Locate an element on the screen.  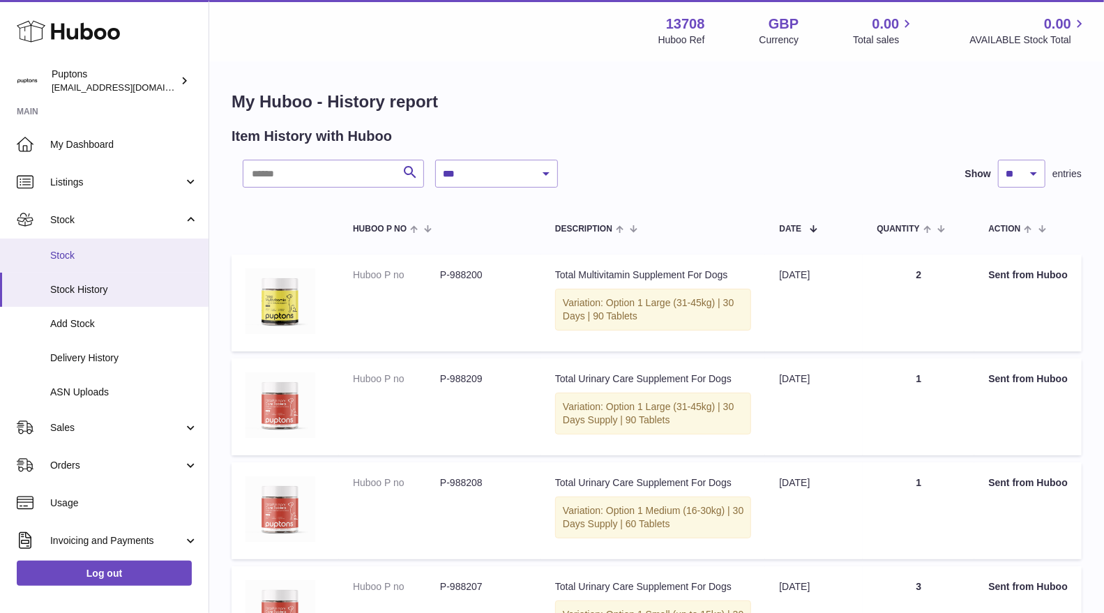
span: Date is located at coordinates (790, 229).